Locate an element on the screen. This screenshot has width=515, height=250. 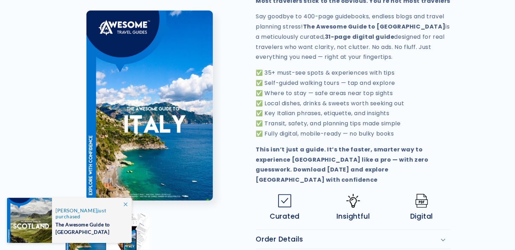
strong: 31-page digital guide is located at coordinates (360, 37).